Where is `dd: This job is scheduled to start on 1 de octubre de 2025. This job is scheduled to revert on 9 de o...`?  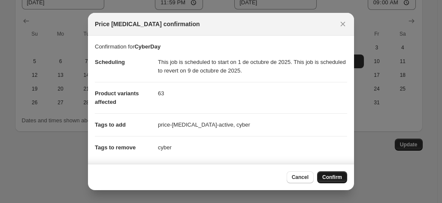
dd: This job is scheduled to start on 1 de octubre de 2025. This job is scheduled to revert on 9 de o... is located at coordinates (252, 66).